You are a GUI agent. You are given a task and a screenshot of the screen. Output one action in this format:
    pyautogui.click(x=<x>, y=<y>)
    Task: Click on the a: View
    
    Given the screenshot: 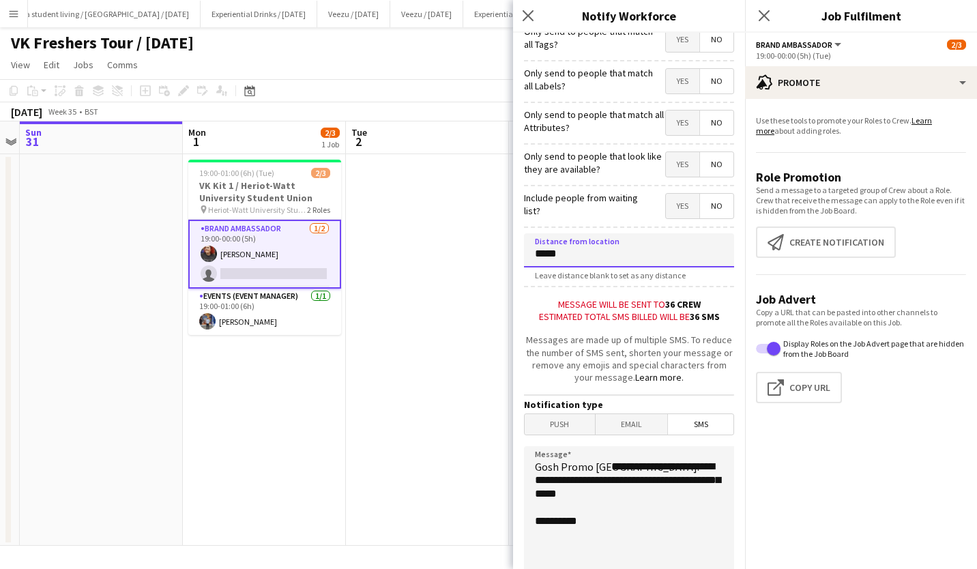 What is the action you would take?
    pyautogui.click(x=20, y=65)
    